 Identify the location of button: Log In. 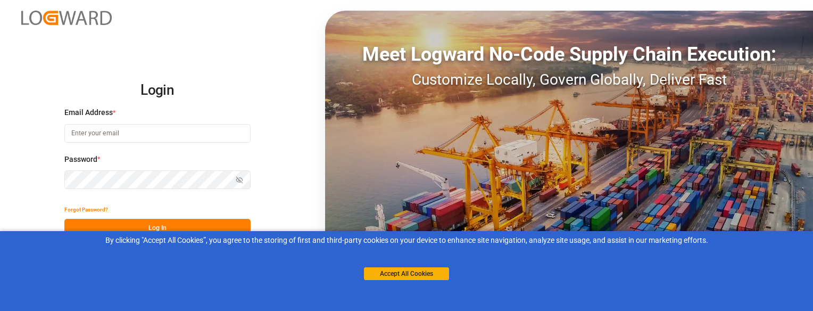
(158, 228).